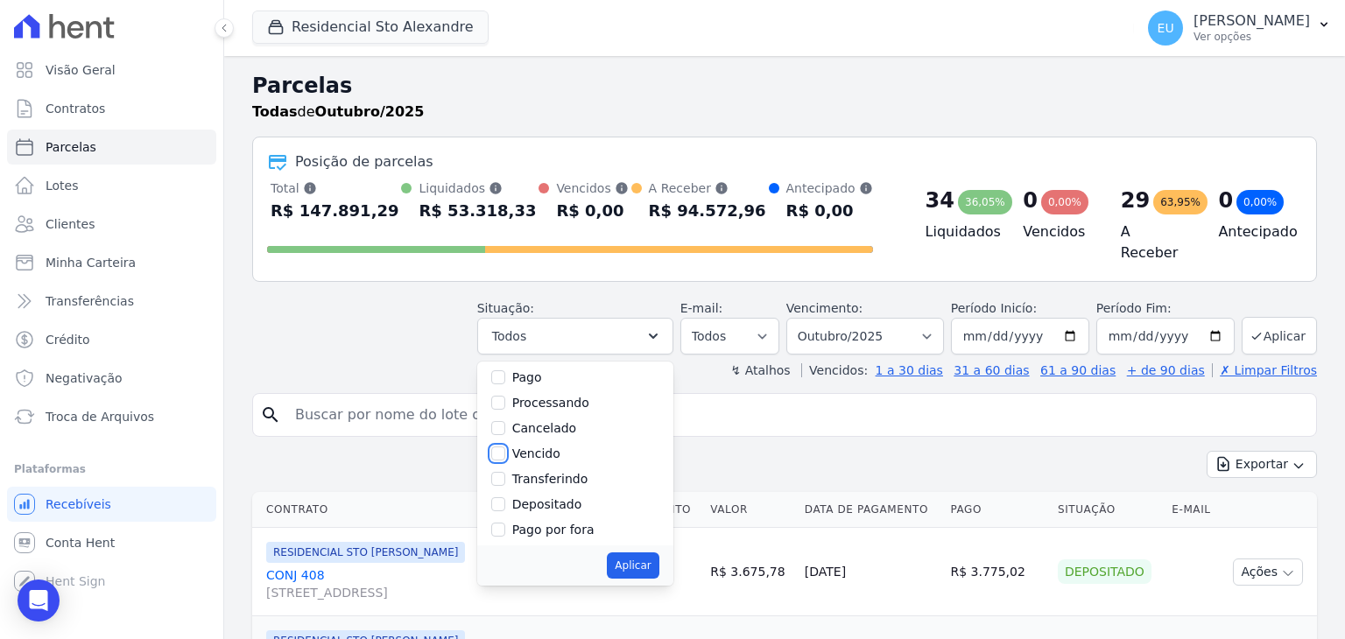 The width and height of the screenshot is (1345, 639). What do you see at coordinates (71, 147) in the screenshot?
I see `span: Parcelas` at bounding box center [71, 147].